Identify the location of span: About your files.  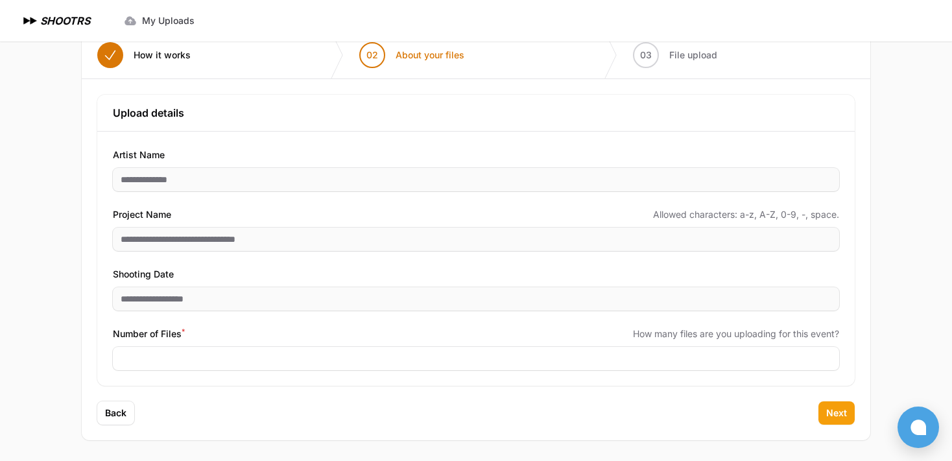
(430, 55).